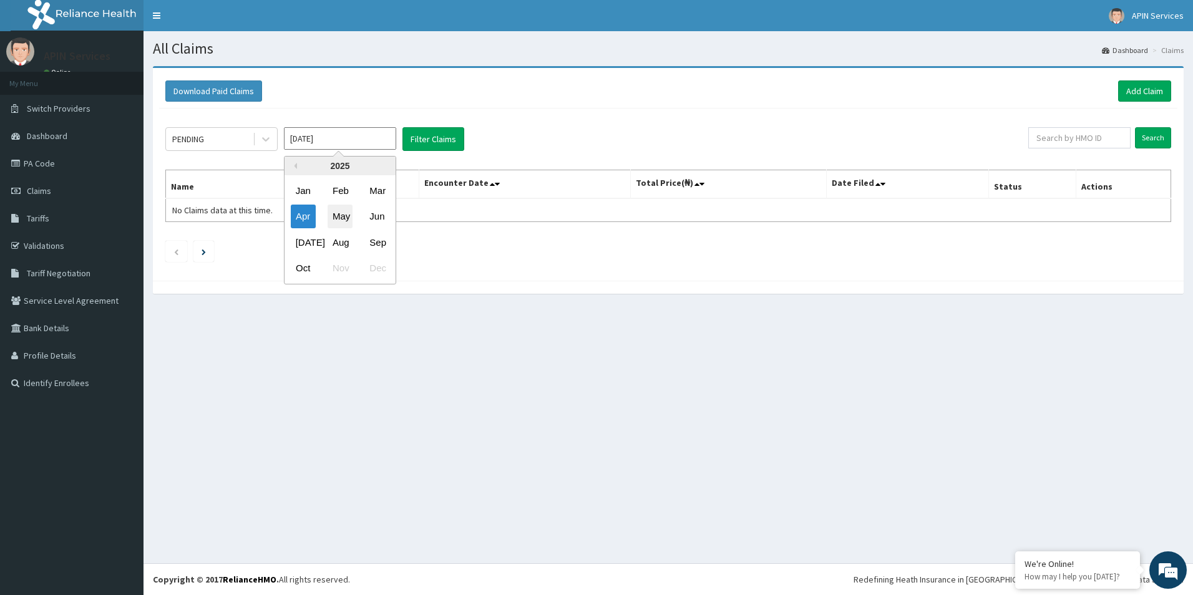  What do you see at coordinates (222, 210) in the screenshot?
I see `span: No Claims data at this time.` at bounding box center [222, 210].